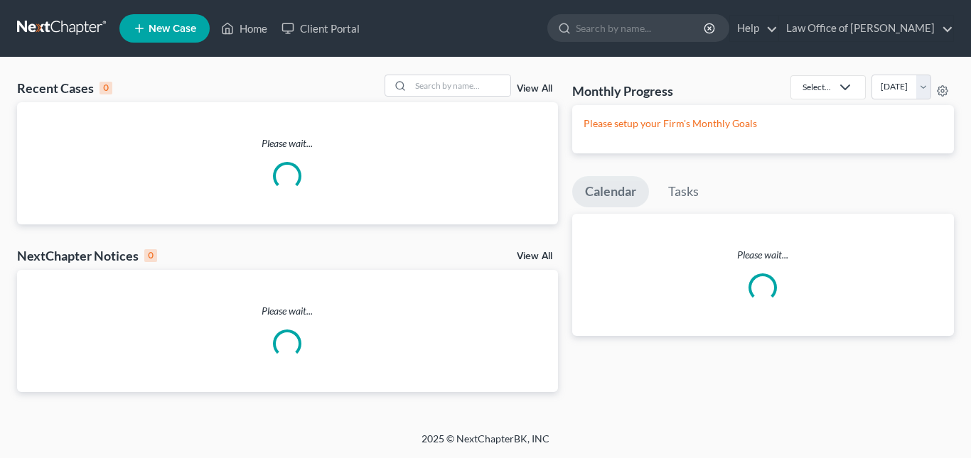  Describe the element at coordinates (622, 91) in the screenshot. I see `h3: Monthly Progress` at that location.